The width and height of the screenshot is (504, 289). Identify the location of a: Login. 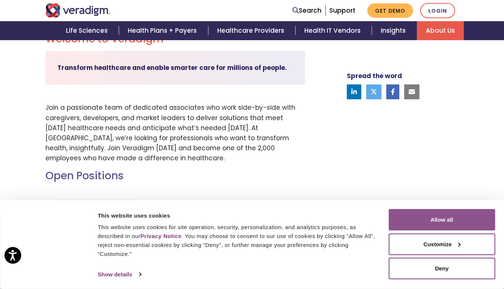
(437, 10).